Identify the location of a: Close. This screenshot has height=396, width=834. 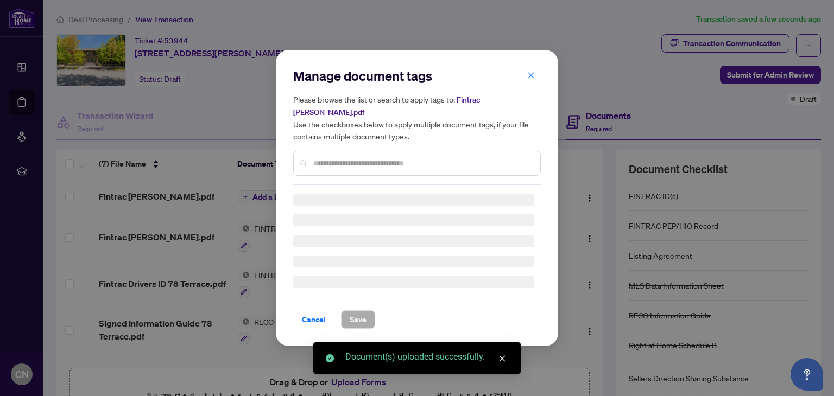
(502, 359).